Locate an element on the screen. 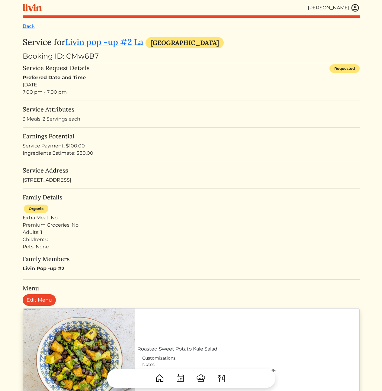 The height and width of the screenshot is (391, 382). a: Livin pop -up #2 La is located at coordinates (104, 42).